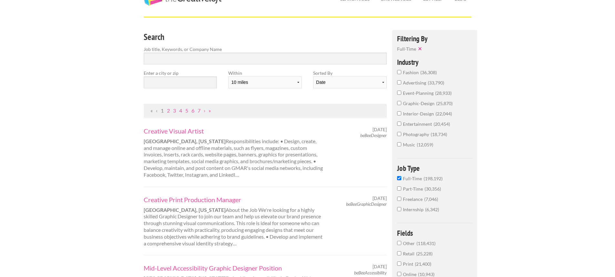 The height and width of the screenshot is (277, 615). I want to click on a: Page 7, so click(199, 110).